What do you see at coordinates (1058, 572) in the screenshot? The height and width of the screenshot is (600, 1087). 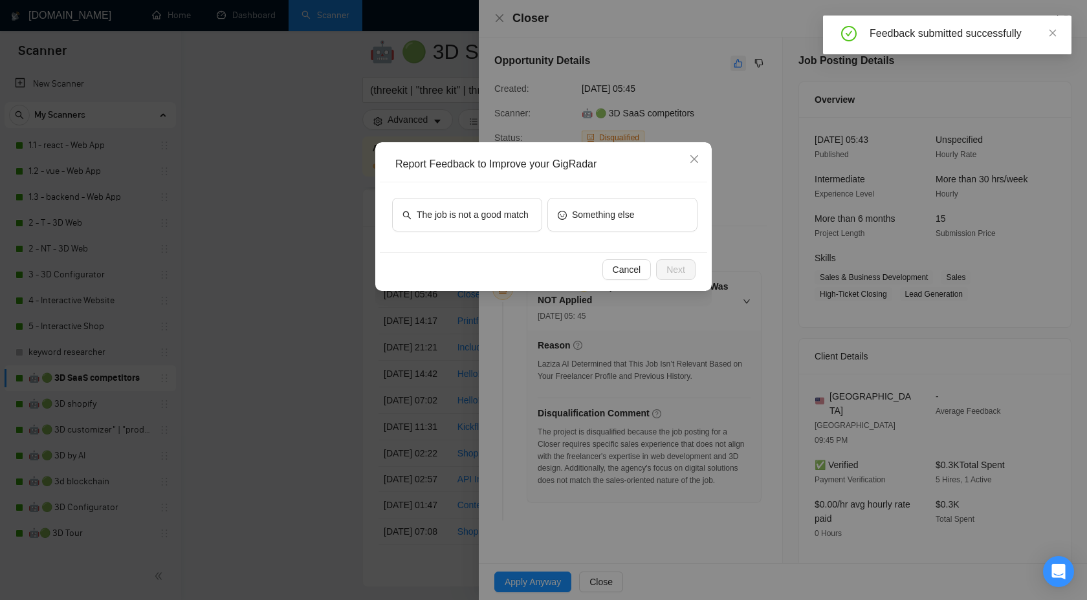 I see `div: Open Intercom Messenger` at bounding box center [1058, 572].